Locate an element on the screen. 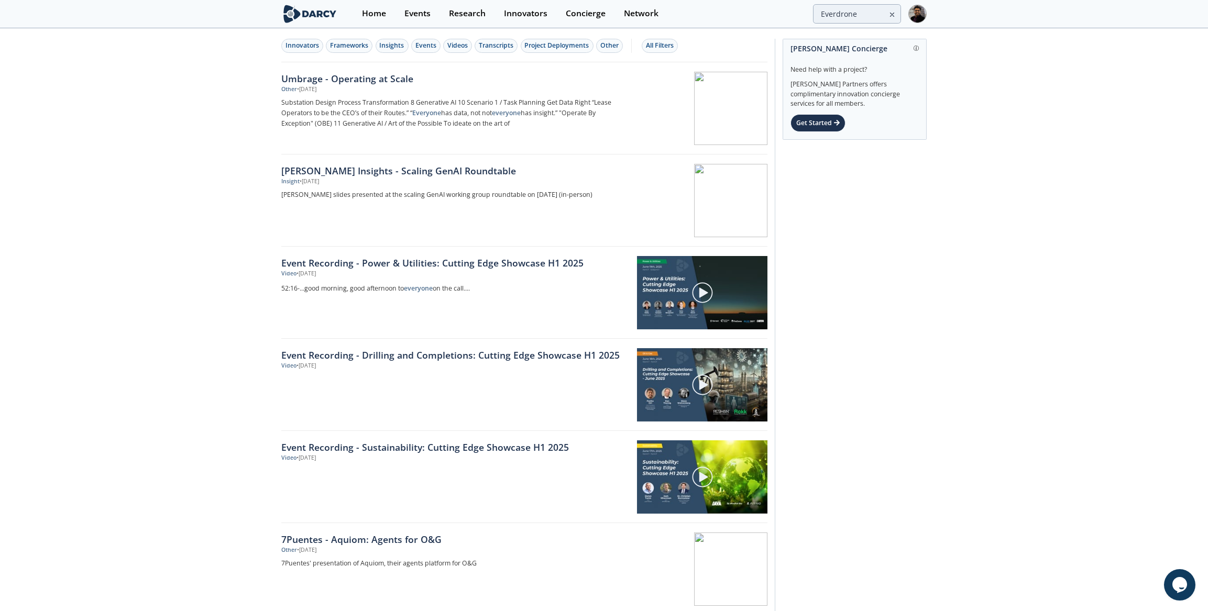 This screenshot has width=1208, height=611. button: Frameworks is located at coordinates (349, 46).